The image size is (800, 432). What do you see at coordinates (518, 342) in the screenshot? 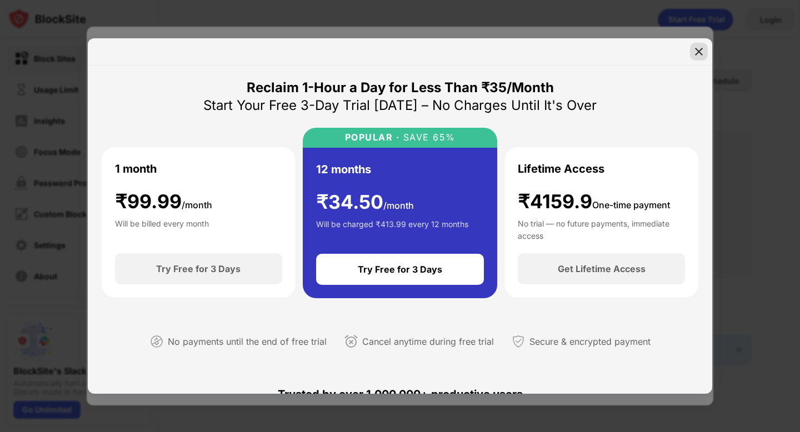
I see `img: secured-payment` at bounding box center [518, 342].